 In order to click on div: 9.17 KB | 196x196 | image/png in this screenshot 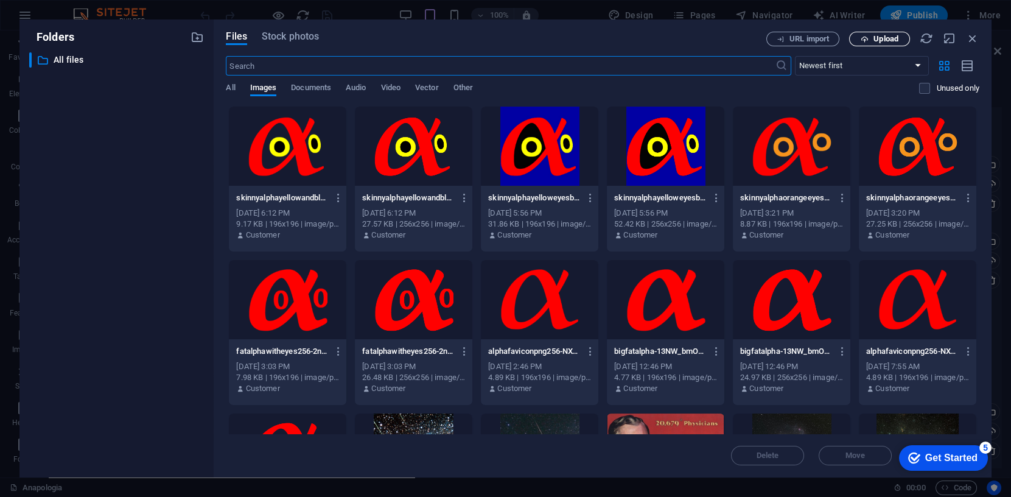, I will do `click(287, 224)`.